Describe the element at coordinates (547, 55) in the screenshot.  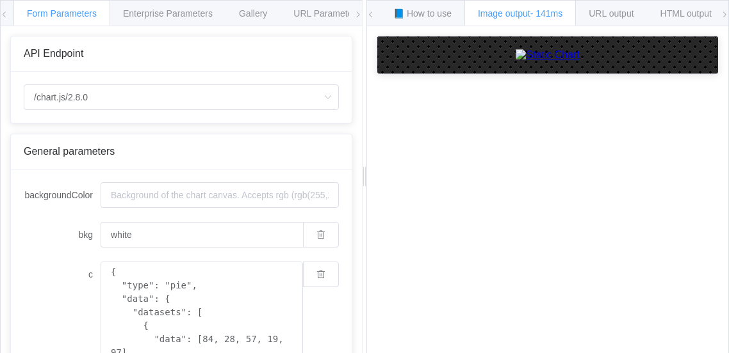
I see `a: Static Chart` at that location.